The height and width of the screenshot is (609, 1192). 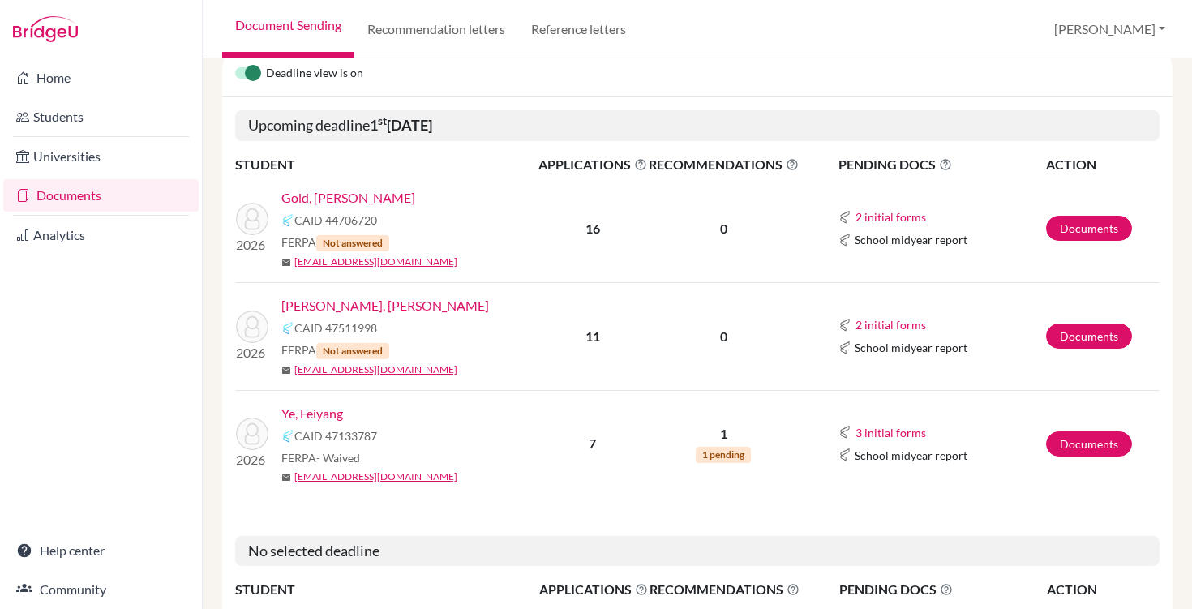 What do you see at coordinates (382, 121) in the screenshot?
I see `sup: st` at bounding box center [382, 121].